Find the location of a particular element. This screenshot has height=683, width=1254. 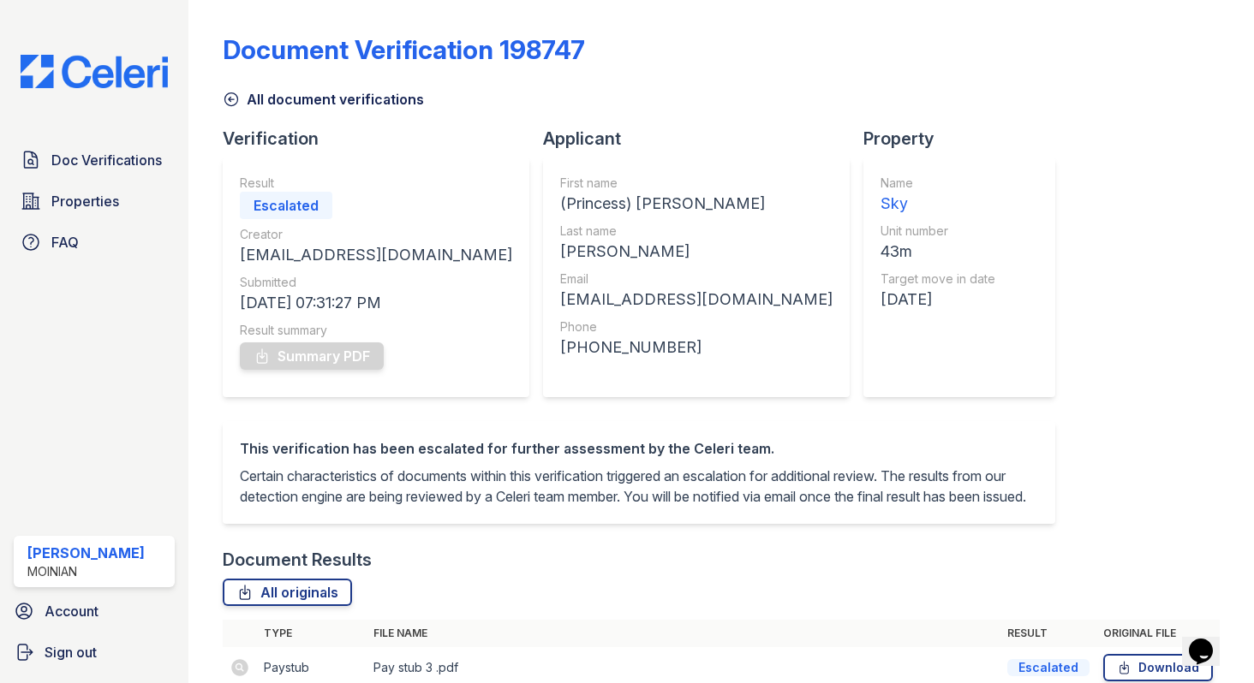

span: Properties is located at coordinates (85, 201).